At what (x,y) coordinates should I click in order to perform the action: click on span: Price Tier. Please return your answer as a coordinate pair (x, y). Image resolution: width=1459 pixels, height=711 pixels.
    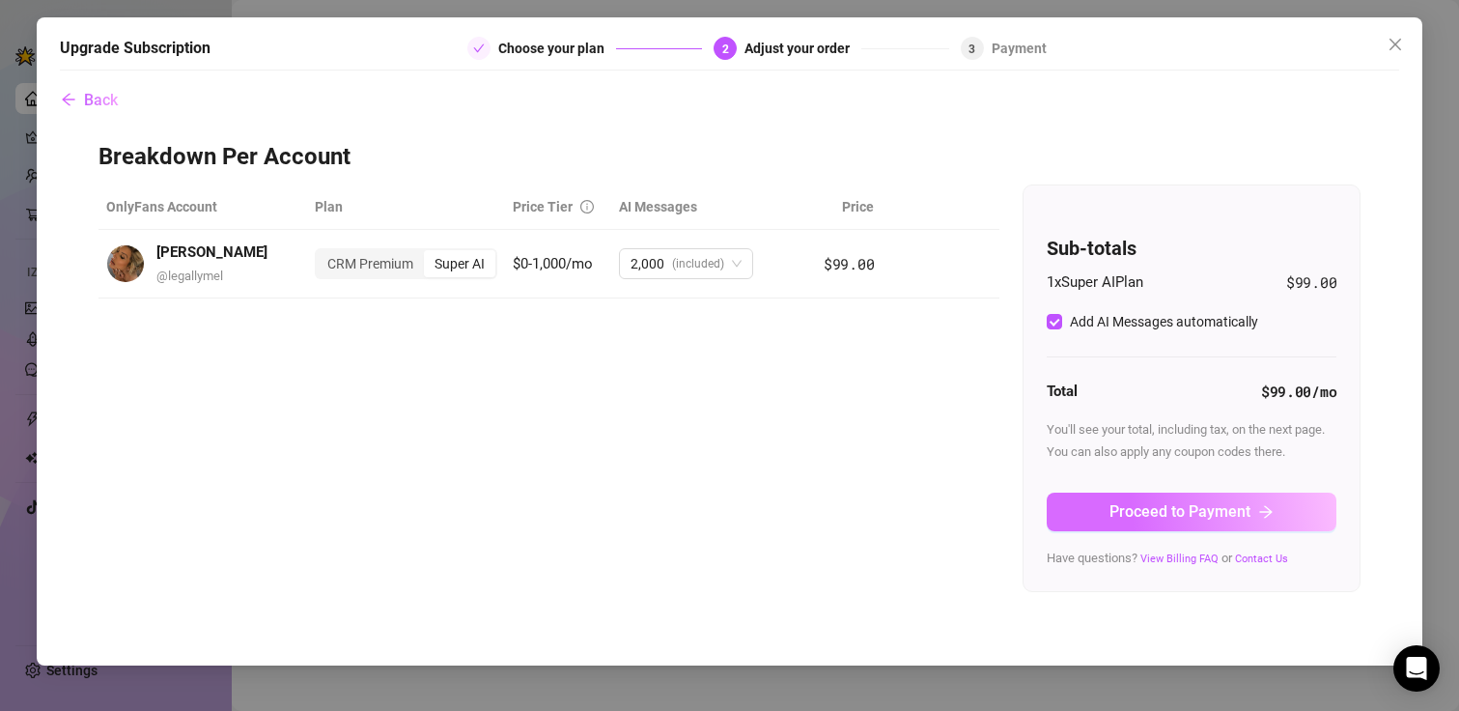
    Looking at the image, I should click on (543, 207).